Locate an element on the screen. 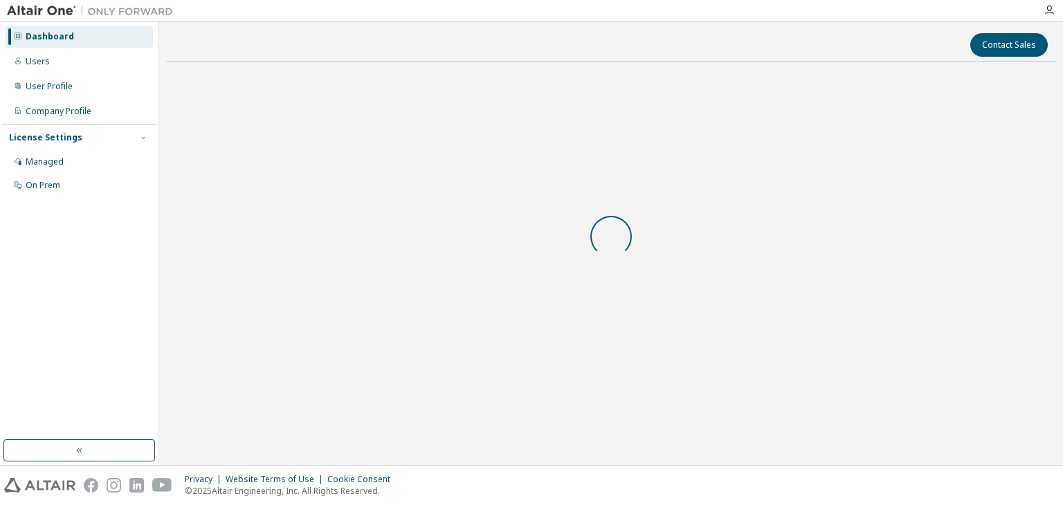  div: On Prem is located at coordinates (43, 185).